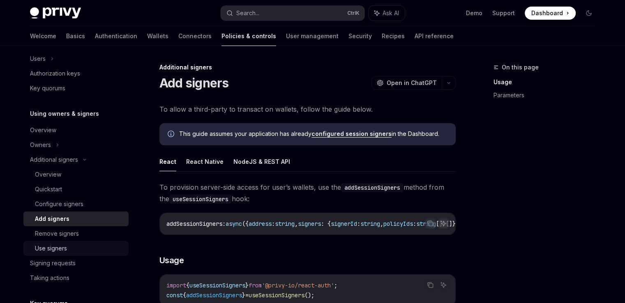 The height and width of the screenshot is (303, 625). What do you see at coordinates (201, 199) in the screenshot?
I see `code: useSessionSigners` at bounding box center [201, 199].